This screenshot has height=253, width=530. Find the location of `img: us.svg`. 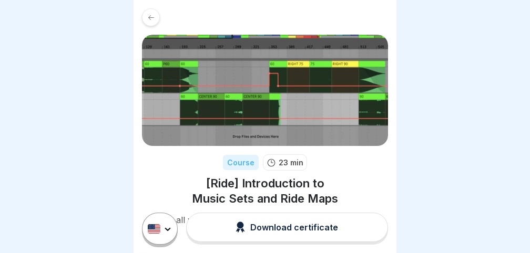

img: us.svg is located at coordinates (154, 229).